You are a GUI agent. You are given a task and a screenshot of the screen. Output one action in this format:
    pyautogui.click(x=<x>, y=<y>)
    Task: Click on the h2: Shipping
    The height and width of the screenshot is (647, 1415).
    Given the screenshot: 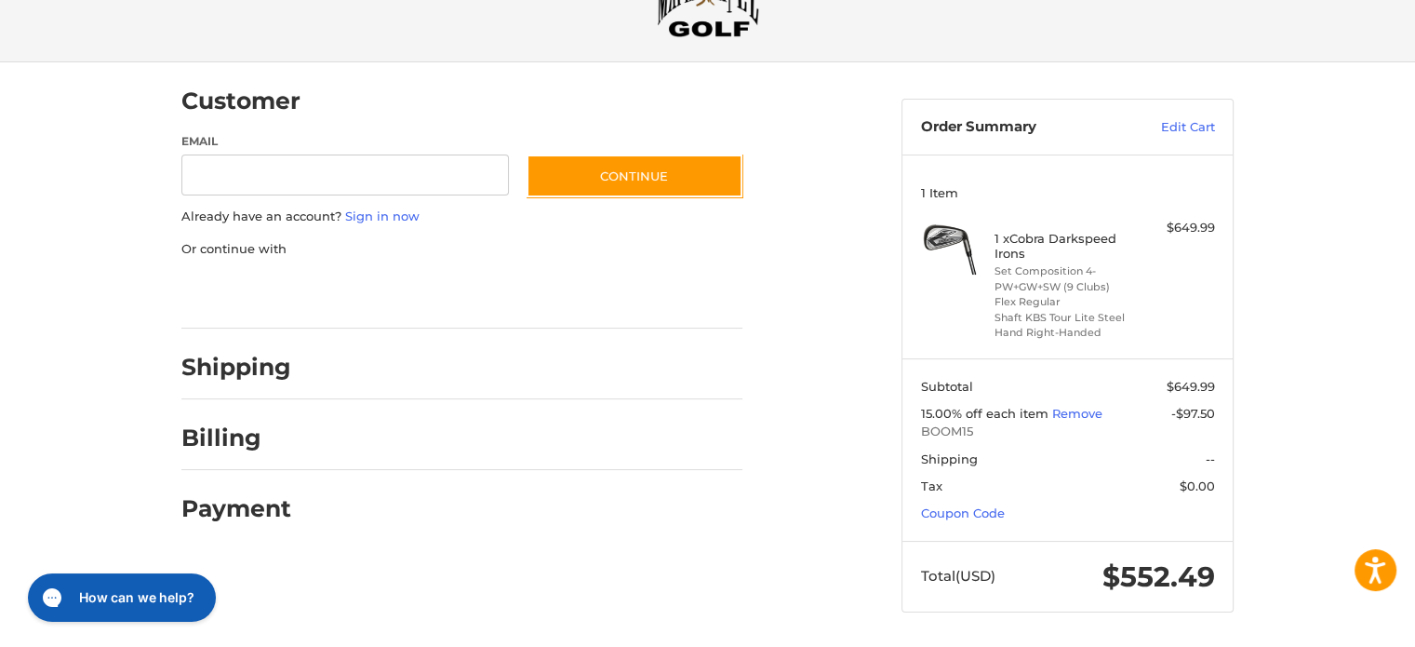 What is the action you would take?
    pyautogui.click(x=236, y=367)
    